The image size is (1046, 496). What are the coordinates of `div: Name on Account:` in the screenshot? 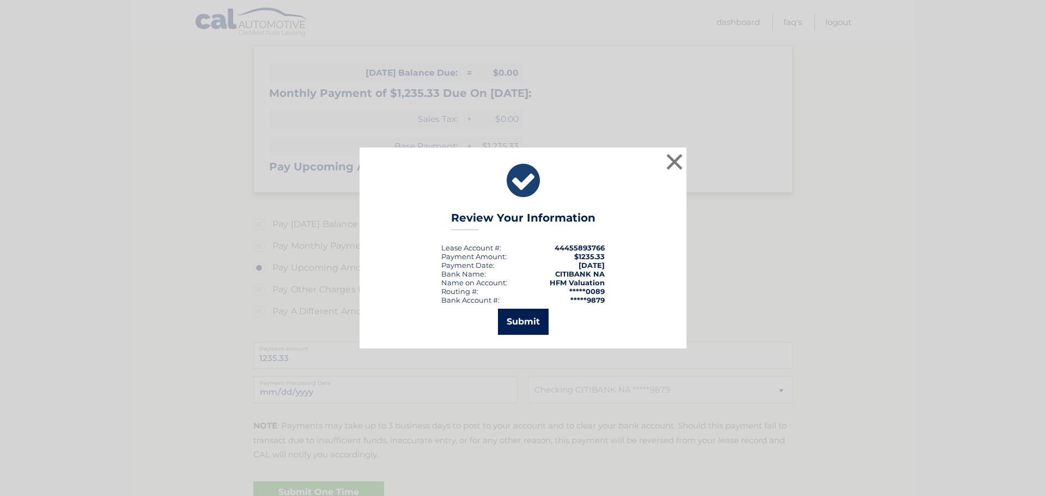 It's located at (474, 283).